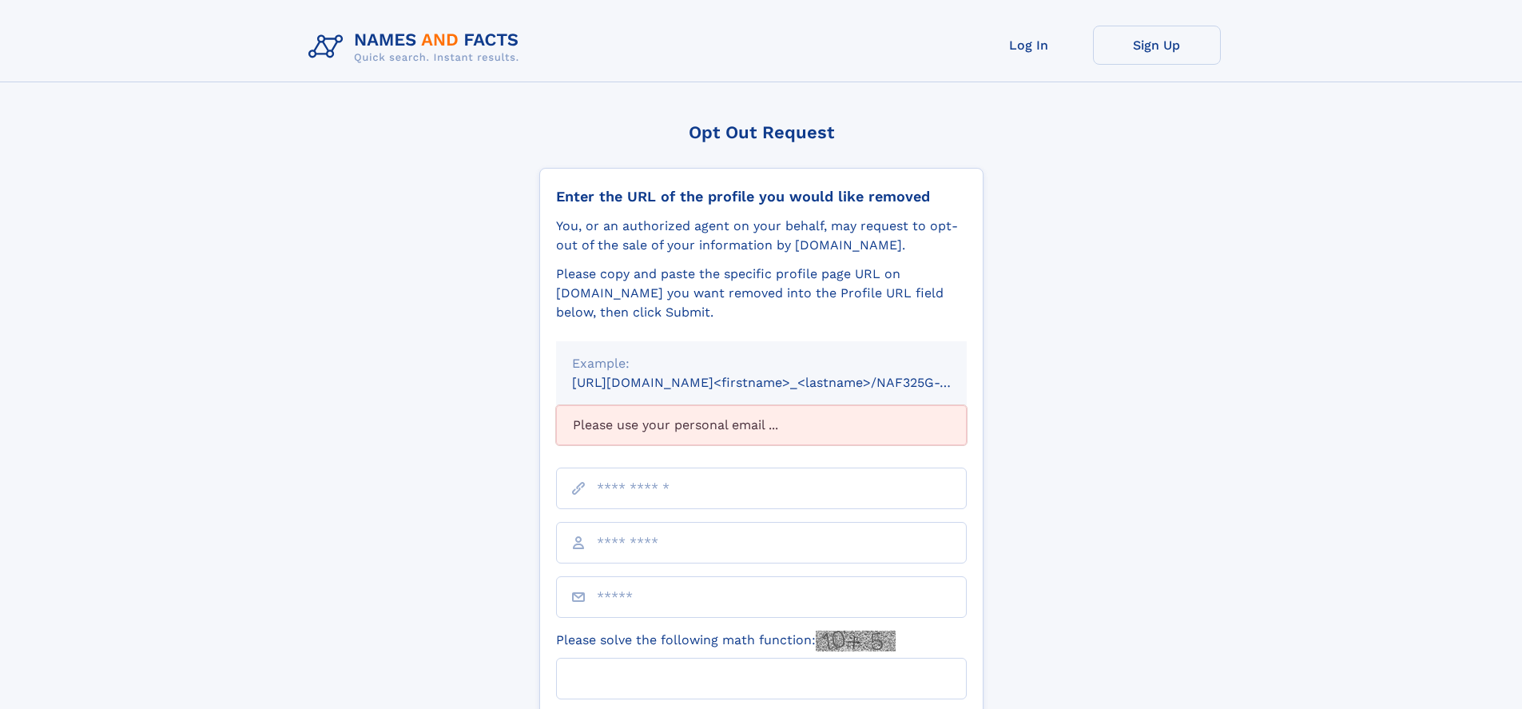  What do you see at coordinates (762, 364) in the screenshot?
I see `div: Example:` at bounding box center [762, 364].